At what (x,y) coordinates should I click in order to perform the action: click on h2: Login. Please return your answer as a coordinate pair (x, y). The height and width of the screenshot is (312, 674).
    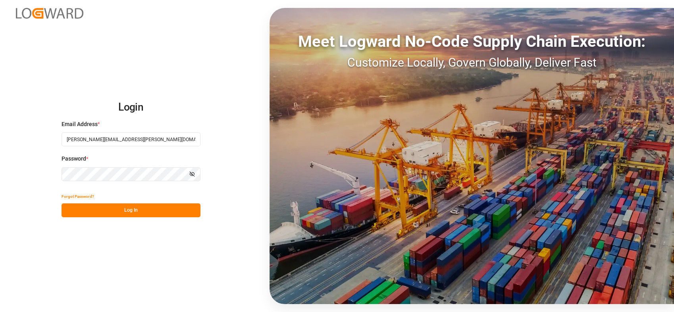
    Looking at the image, I should click on (131, 108).